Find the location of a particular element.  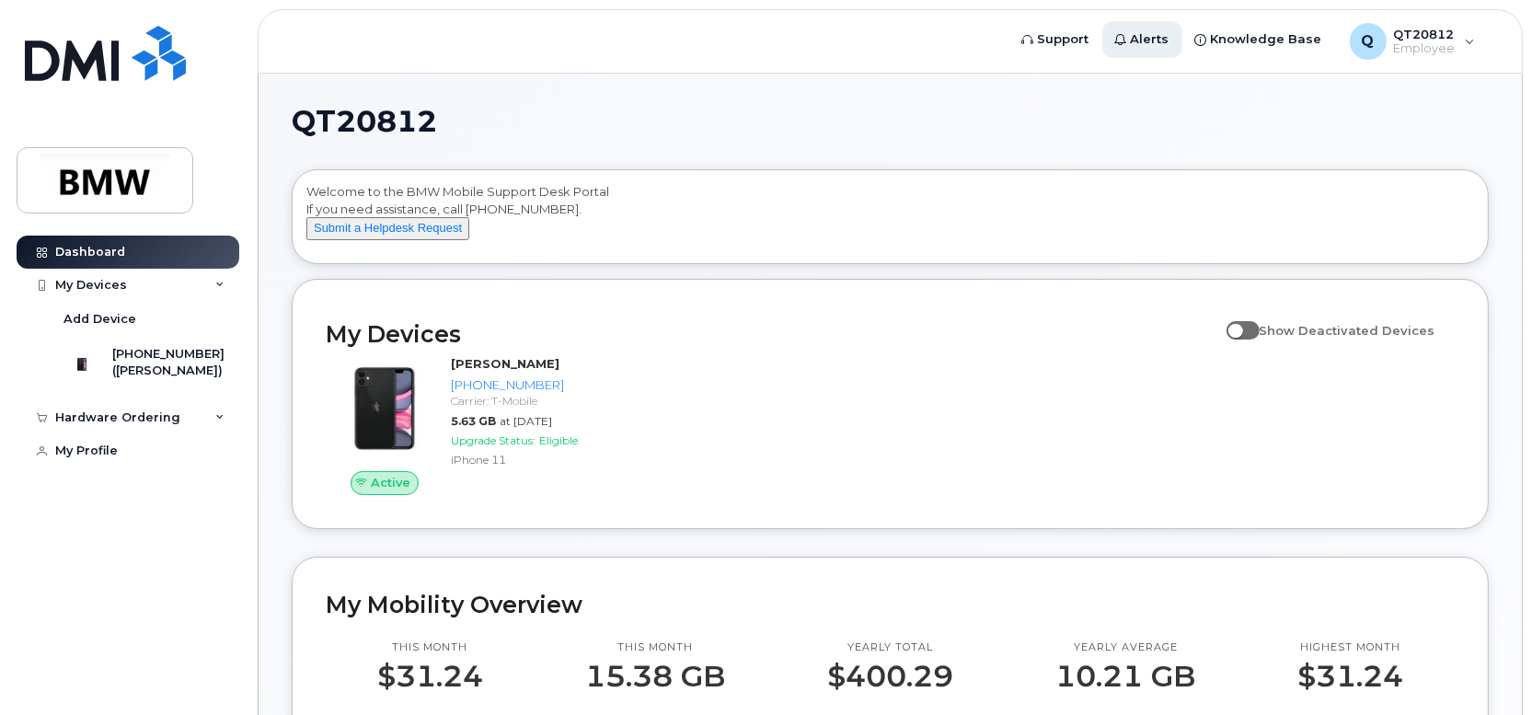

span: Eligible is located at coordinates (559, 440).